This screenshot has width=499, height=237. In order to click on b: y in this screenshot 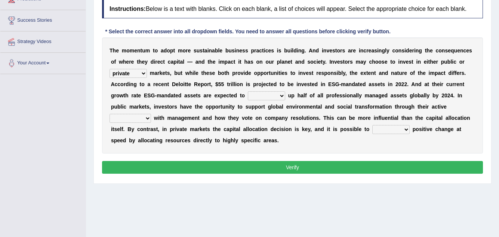, I will do `click(344, 73)`.